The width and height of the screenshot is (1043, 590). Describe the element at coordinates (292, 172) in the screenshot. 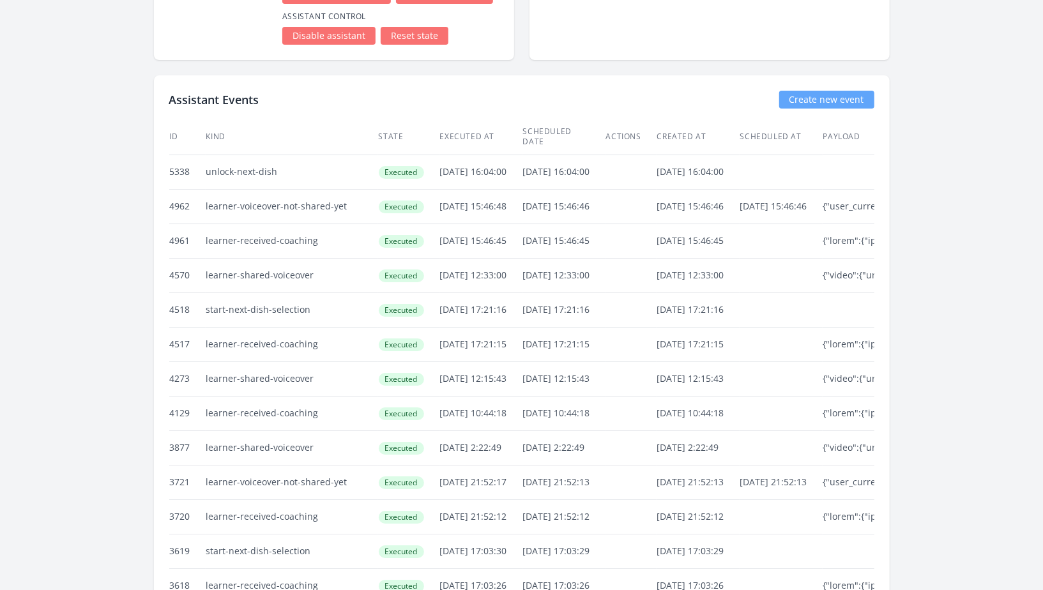

I see `td: unlock-next-dish` at that location.